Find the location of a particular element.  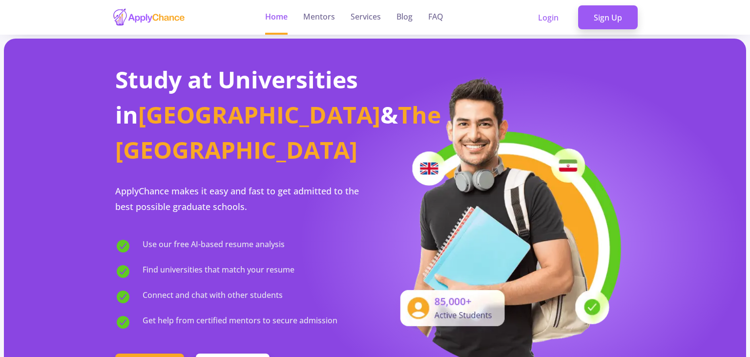

a: Sign Up is located at coordinates (608, 18).